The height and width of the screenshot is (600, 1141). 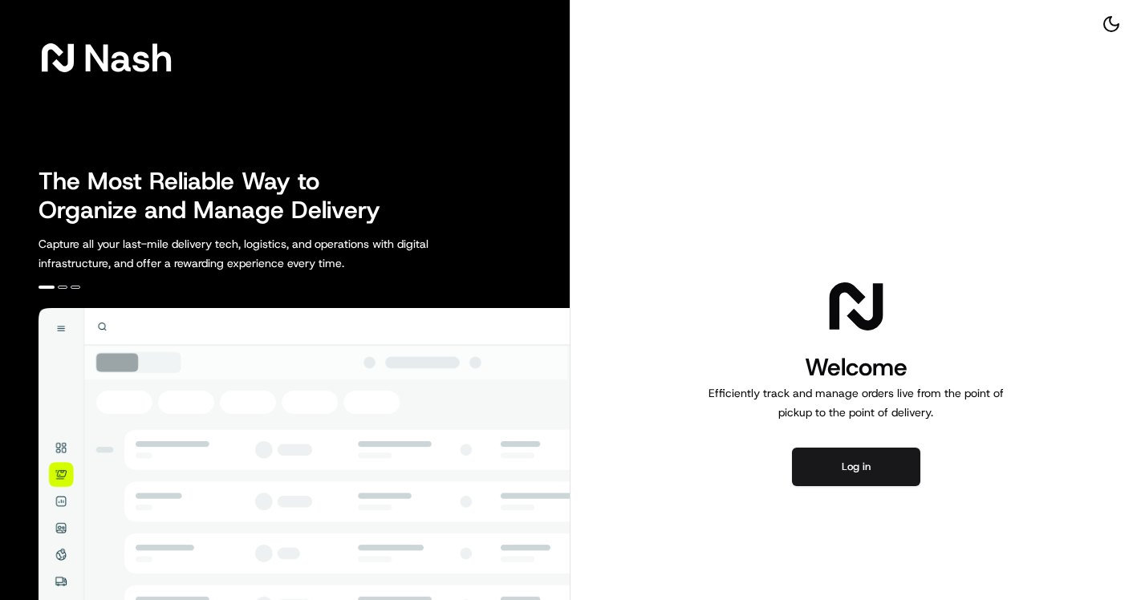 What do you see at coordinates (218, 196) in the screenshot?
I see `h2: The Most Reliable Way to Organize and Manage Delivery` at bounding box center [218, 196].